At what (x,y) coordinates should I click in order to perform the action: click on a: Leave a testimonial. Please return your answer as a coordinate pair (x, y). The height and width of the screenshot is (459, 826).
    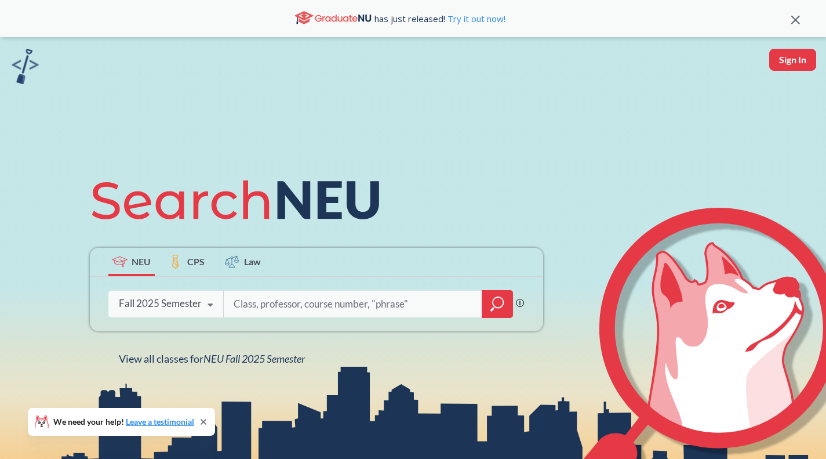
    Looking at the image, I should click on (160, 421).